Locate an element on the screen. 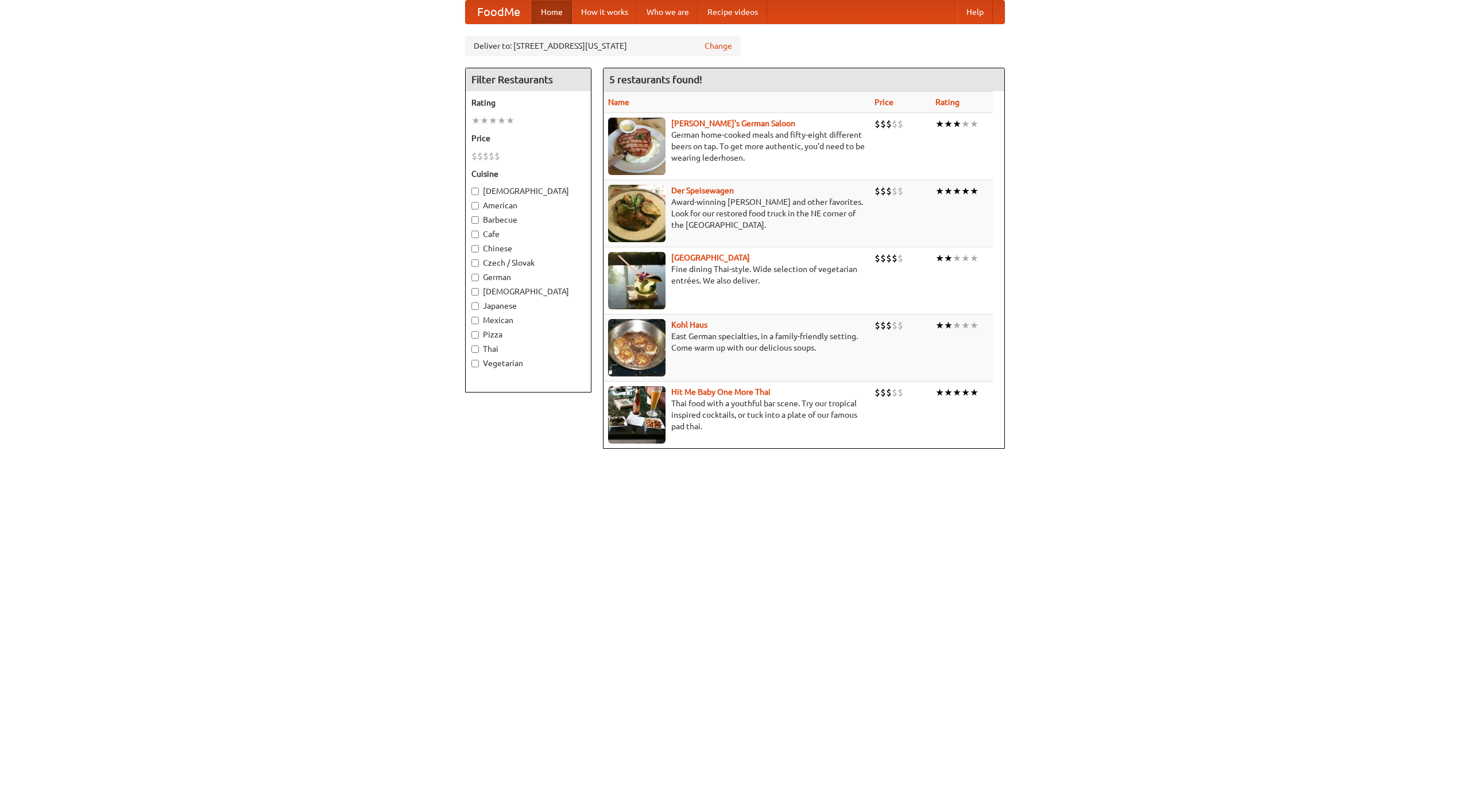 The width and height of the screenshot is (1470, 812). img: satay.jpg is located at coordinates (637, 281).